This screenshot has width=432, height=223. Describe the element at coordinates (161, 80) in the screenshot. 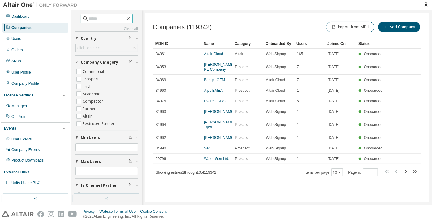

I see `span: 34969` at that location.